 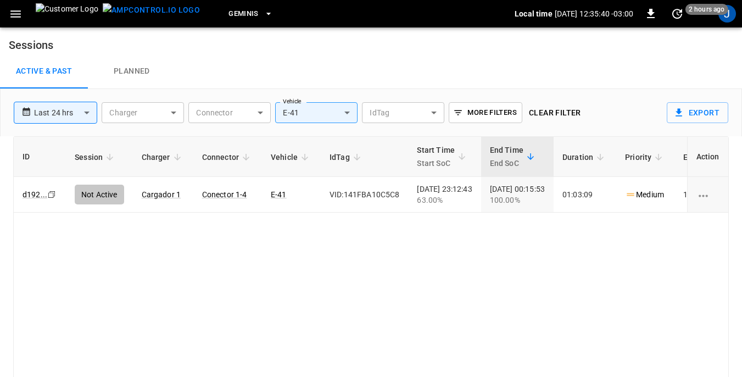 I want to click on span: Start TimeStart SoC, so click(x=443, y=156).